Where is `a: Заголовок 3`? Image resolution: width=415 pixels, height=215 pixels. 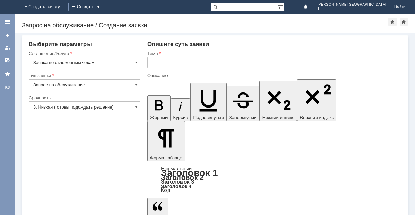
a: Заголовок 3 is located at coordinates (177, 182).